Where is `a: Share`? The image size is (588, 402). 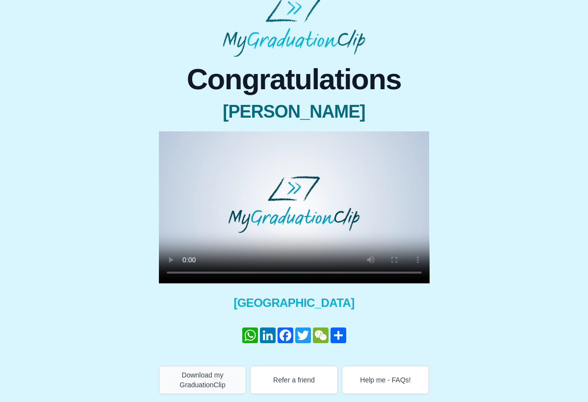
a: Share is located at coordinates (338, 335).